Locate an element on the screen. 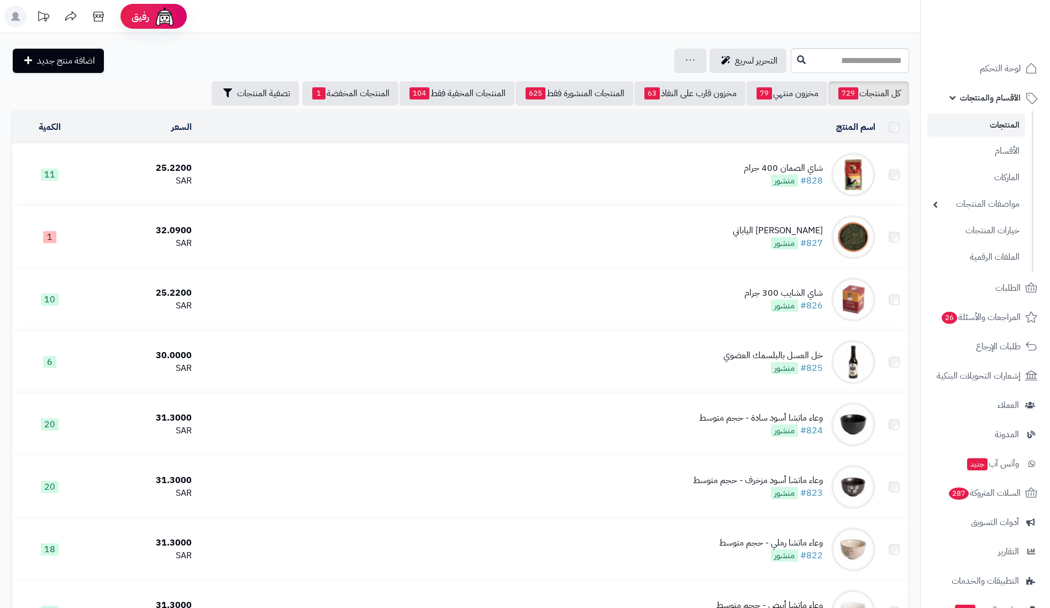 The width and height of the screenshot is (1050, 608). a: الملفات الرقمية is located at coordinates (976, 257).